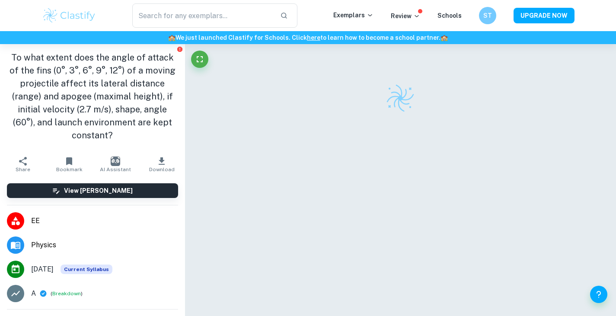  What do you see at coordinates (488, 16) in the screenshot?
I see `button: ST` at bounding box center [488, 16].